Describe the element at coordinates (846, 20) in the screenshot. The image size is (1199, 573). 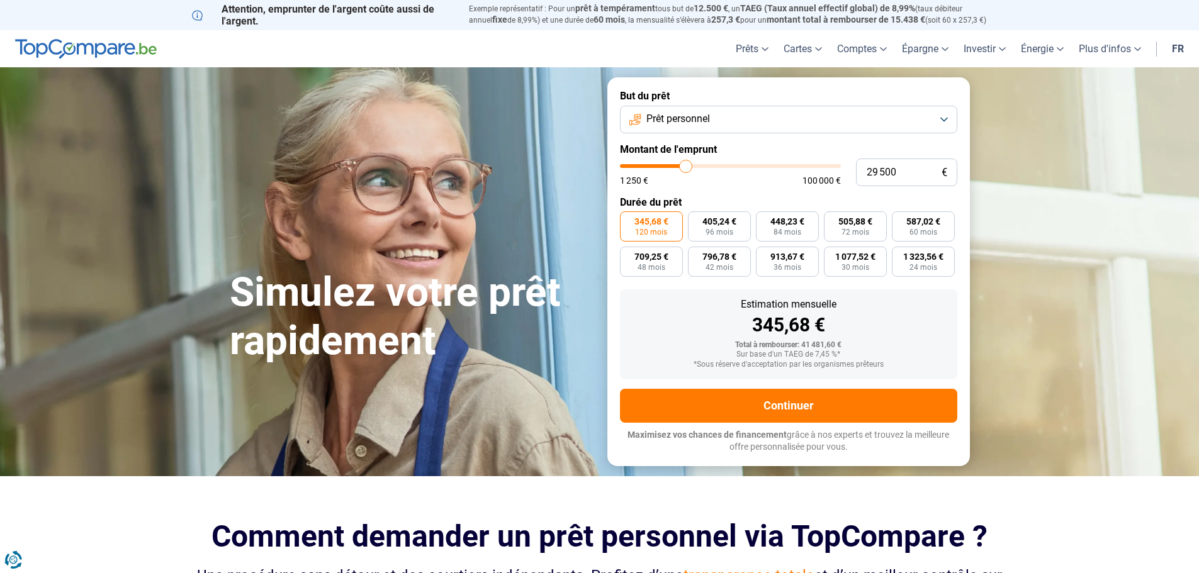
I see `span: montant total à rembourser de 15.438 €` at that location.